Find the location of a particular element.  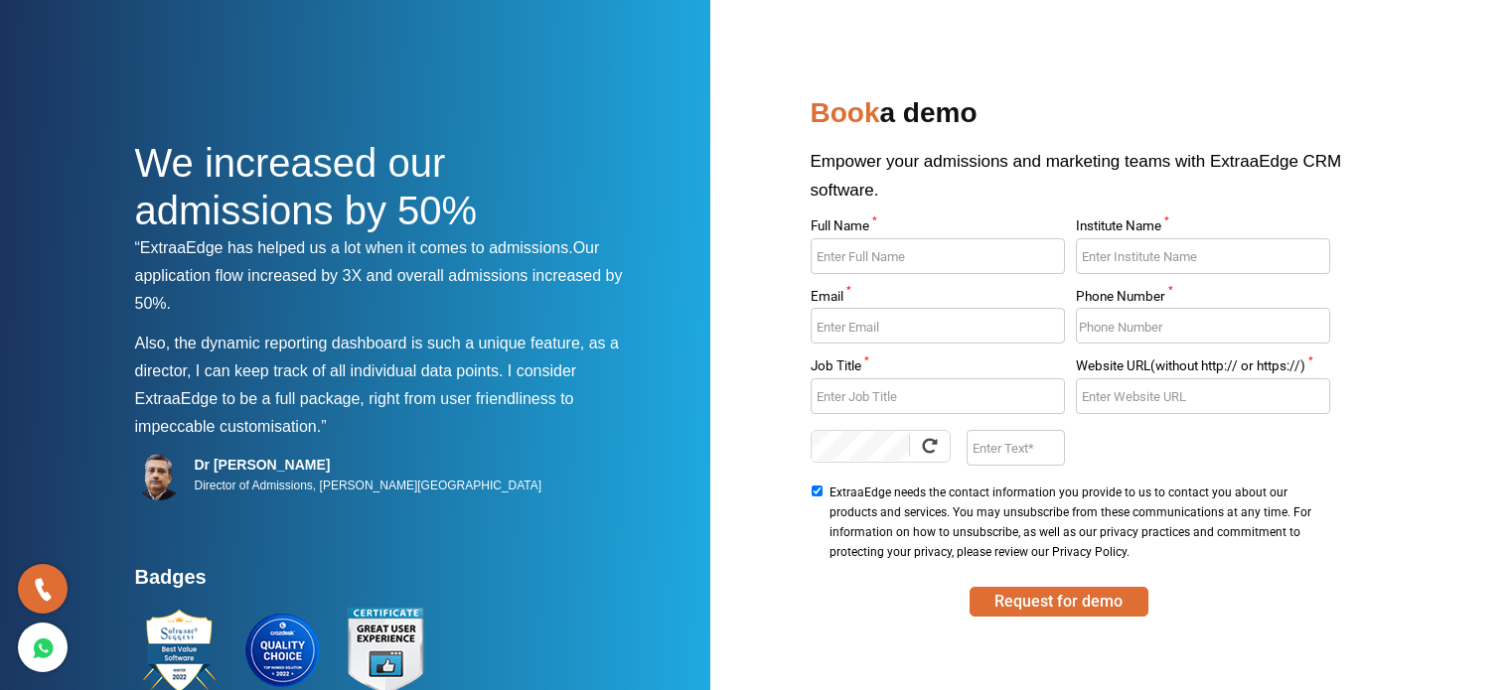

span: Book is located at coordinates (845, 112).